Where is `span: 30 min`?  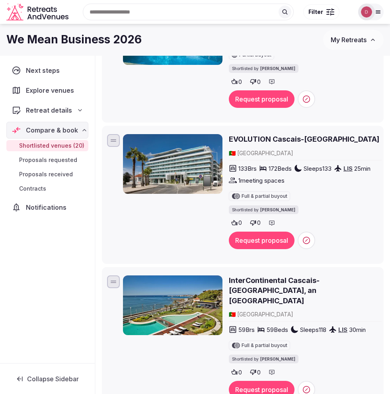
span: 30 min is located at coordinates (357, 330).